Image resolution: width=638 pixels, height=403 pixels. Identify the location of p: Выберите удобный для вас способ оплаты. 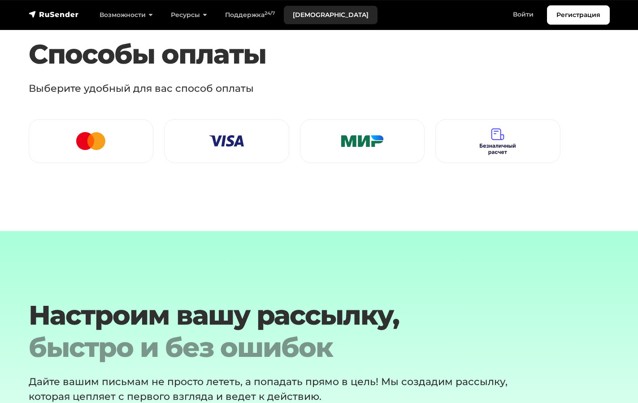
(283, 88).